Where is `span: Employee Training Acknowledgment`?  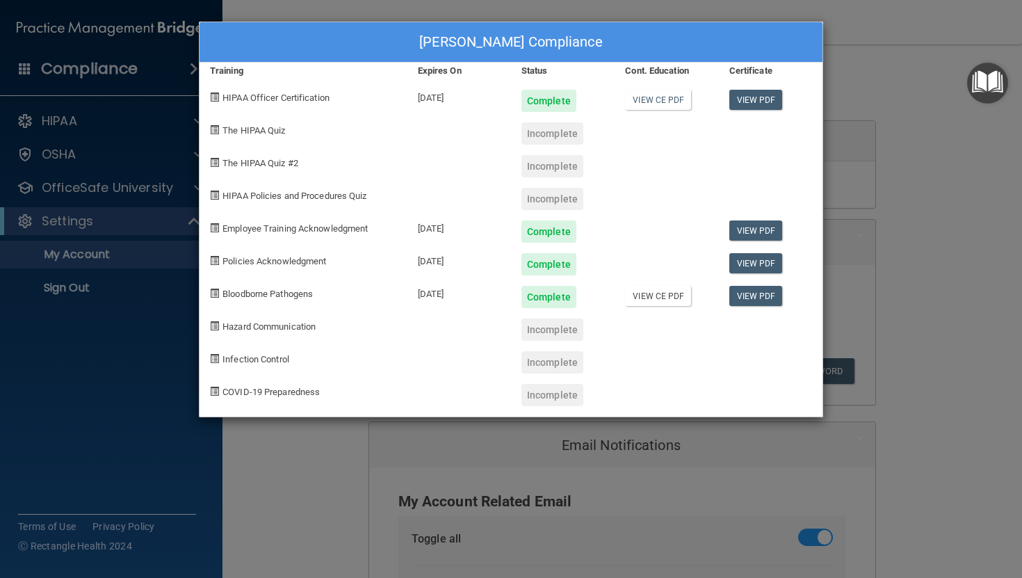
span: Employee Training Acknowledgment is located at coordinates (295, 228).